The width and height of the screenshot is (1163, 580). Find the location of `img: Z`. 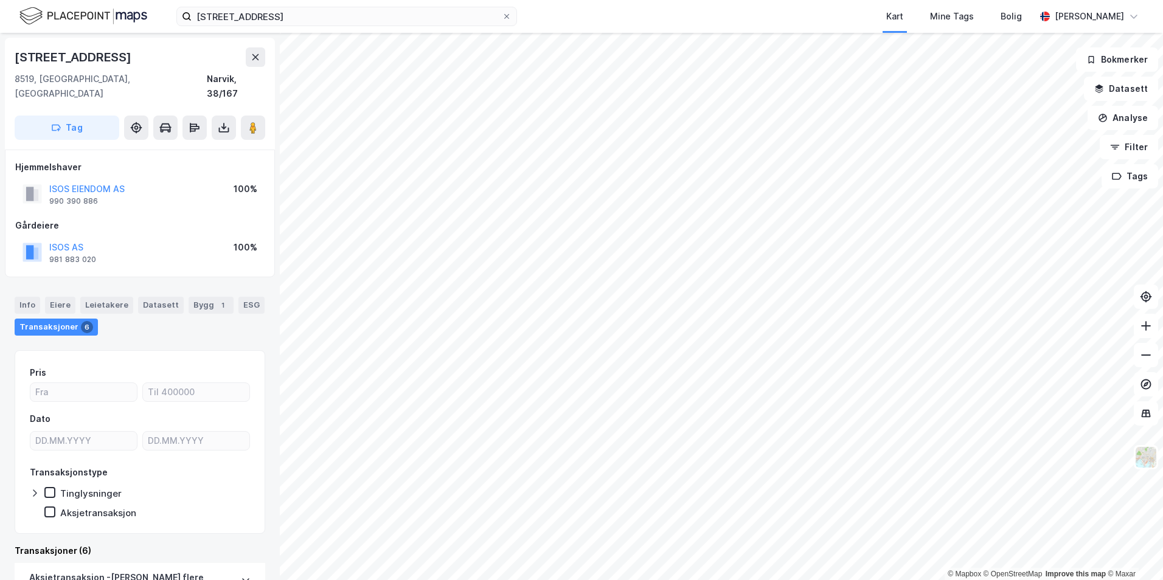

img: Z is located at coordinates (1146, 457).